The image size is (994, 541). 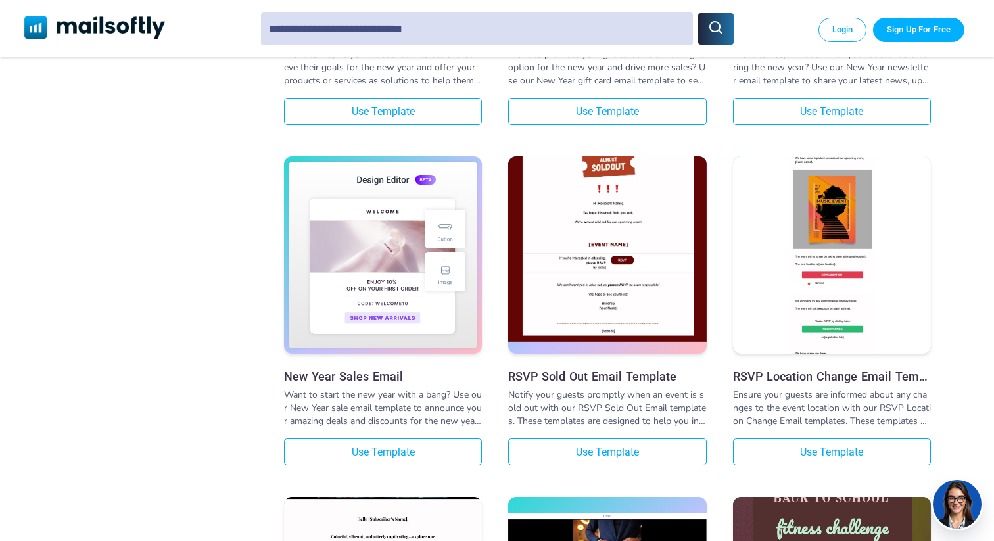 What do you see at coordinates (843, 30) in the screenshot?
I see `a: Login` at bounding box center [843, 30].